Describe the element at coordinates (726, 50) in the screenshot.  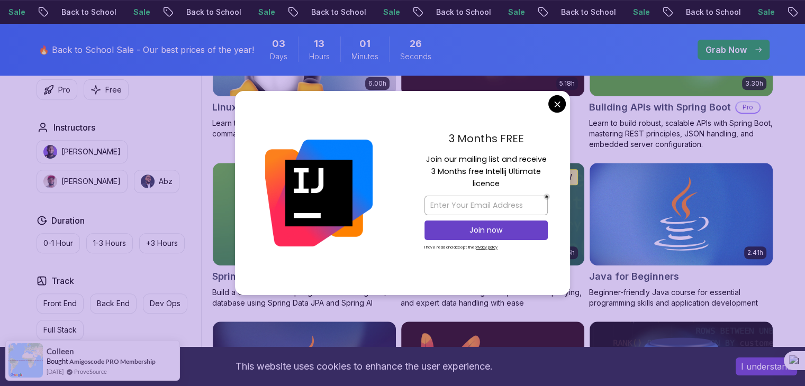
I see `p: Grab Now` at that location.